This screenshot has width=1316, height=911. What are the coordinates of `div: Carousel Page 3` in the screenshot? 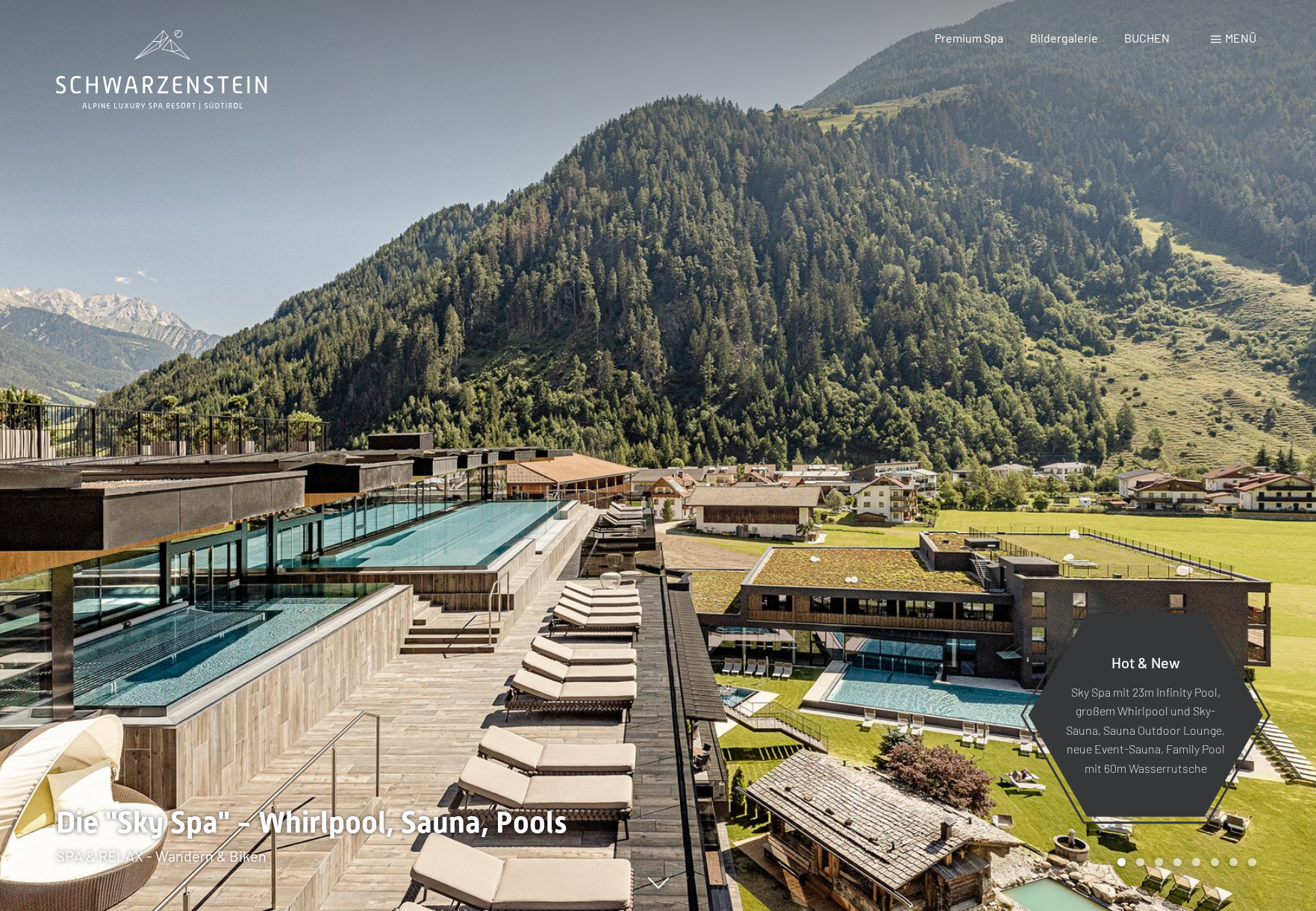 It's located at (1158, 862).